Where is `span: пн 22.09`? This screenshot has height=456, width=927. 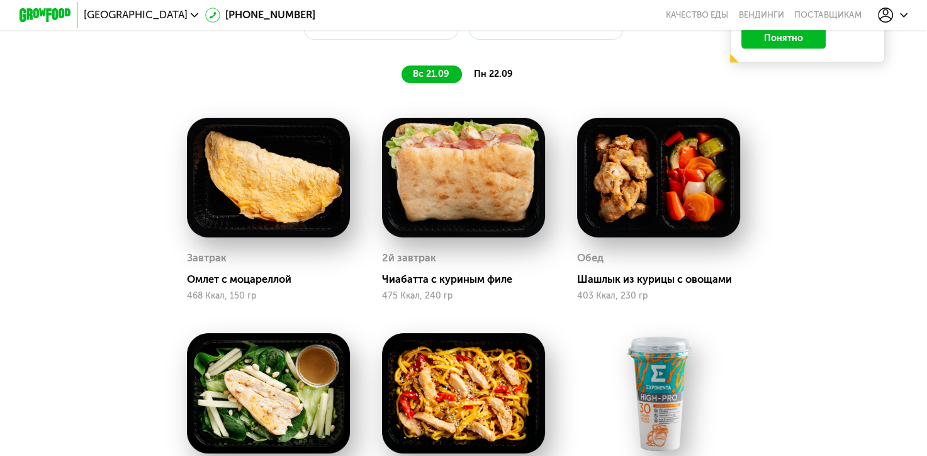
span: пн 22.09 is located at coordinates (493, 74).